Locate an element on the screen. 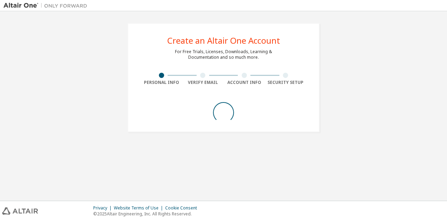 This screenshot has width=447, height=221. img: Altair One is located at coordinates (47, 6).